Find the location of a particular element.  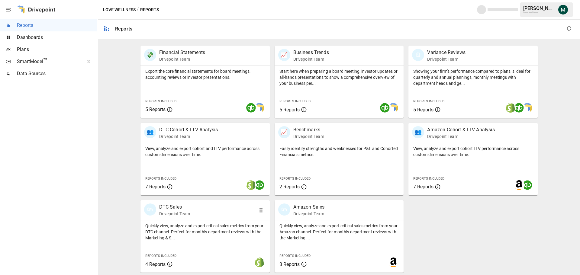

p: Quickly view, analyze and export critical sales metrics from your DTC channel. Perfect for monthl... is located at coordinates (205, 232).